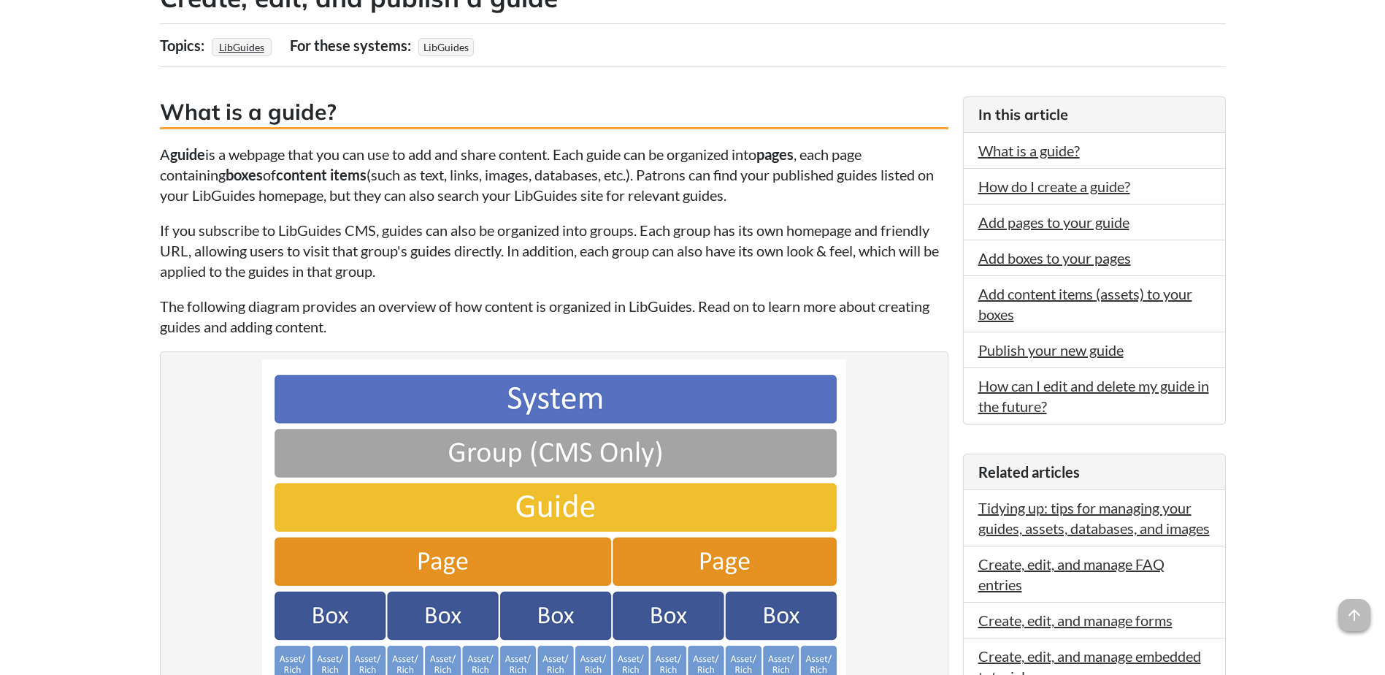 This screenshot has height=675, width=1385. I want to click on a: What is a guide?, so click(1029, 150).